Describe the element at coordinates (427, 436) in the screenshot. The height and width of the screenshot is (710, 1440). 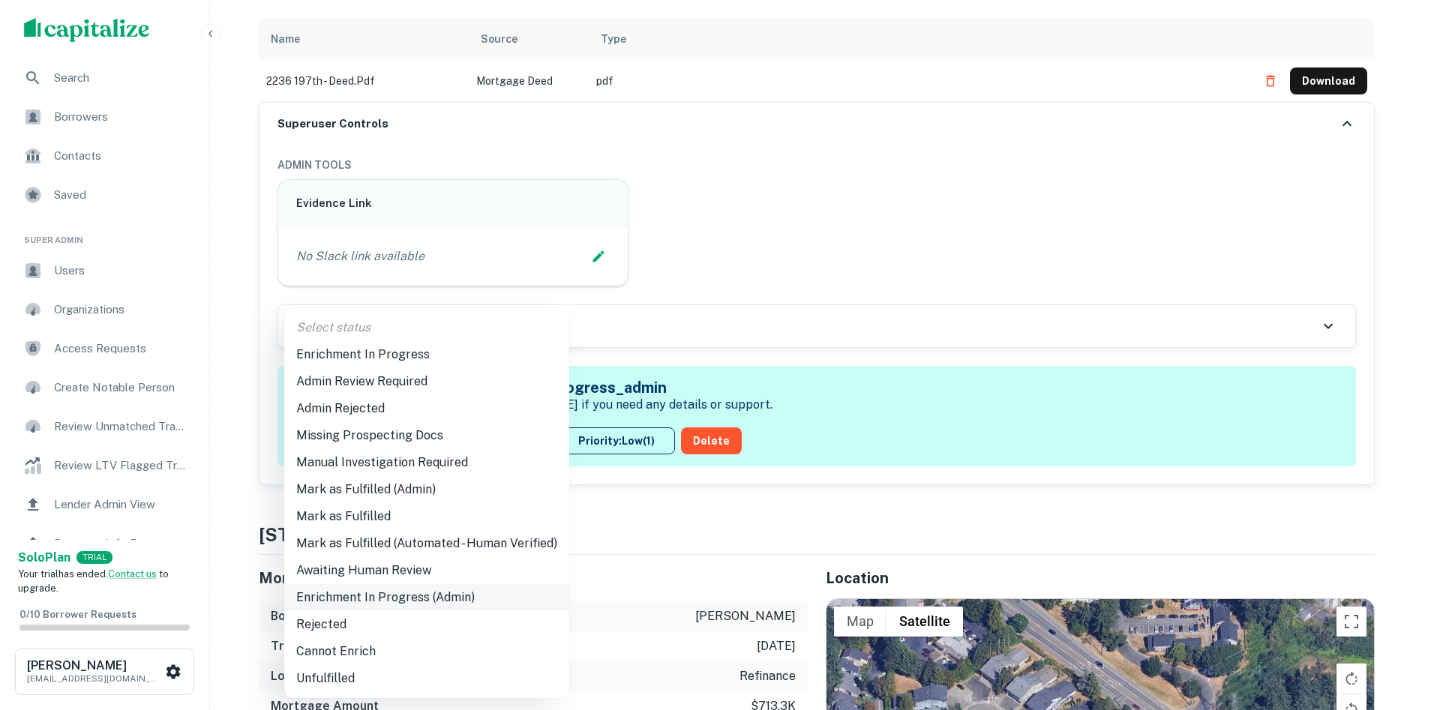
I see `li: Missing Prospecting Docs` at that location.